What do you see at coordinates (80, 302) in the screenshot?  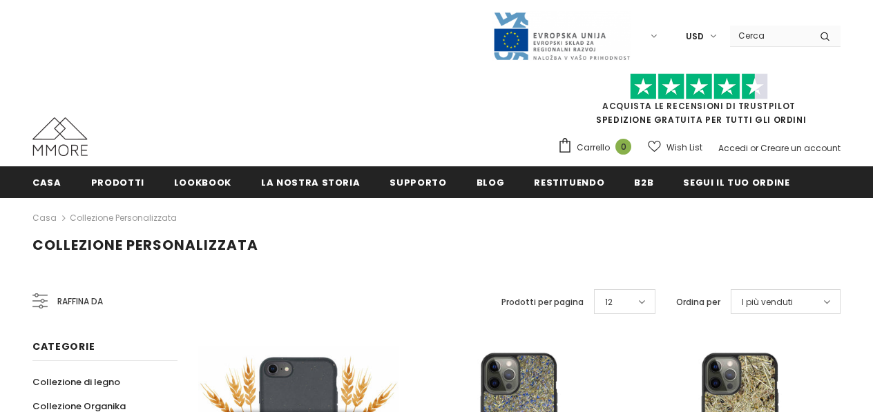 I see `span: Raffina da` at bounding box center [80, 302].